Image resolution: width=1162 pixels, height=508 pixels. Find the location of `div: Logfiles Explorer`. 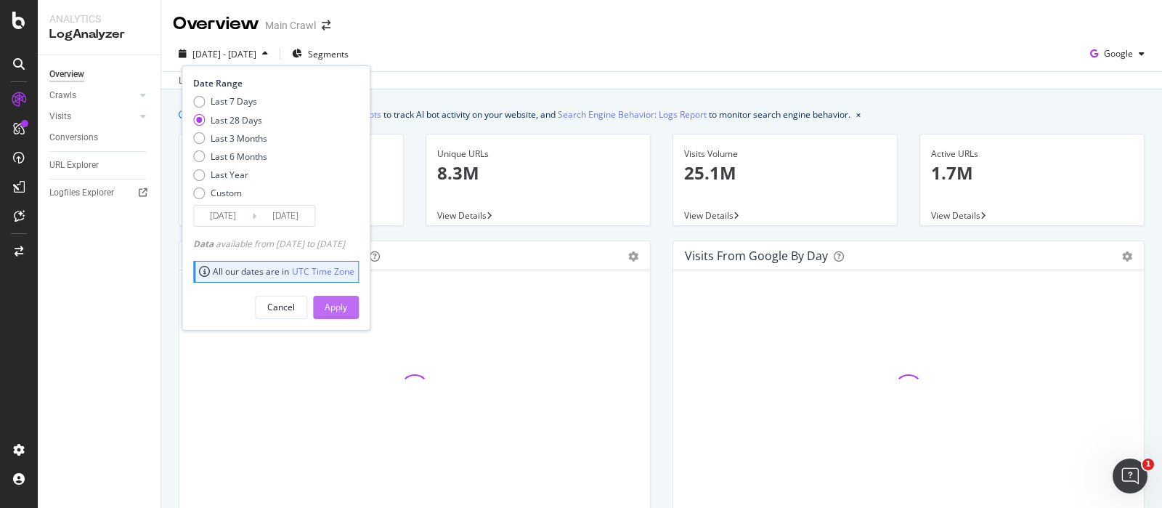

div: Logfiles Explorer is located at coordinates (81, 192).